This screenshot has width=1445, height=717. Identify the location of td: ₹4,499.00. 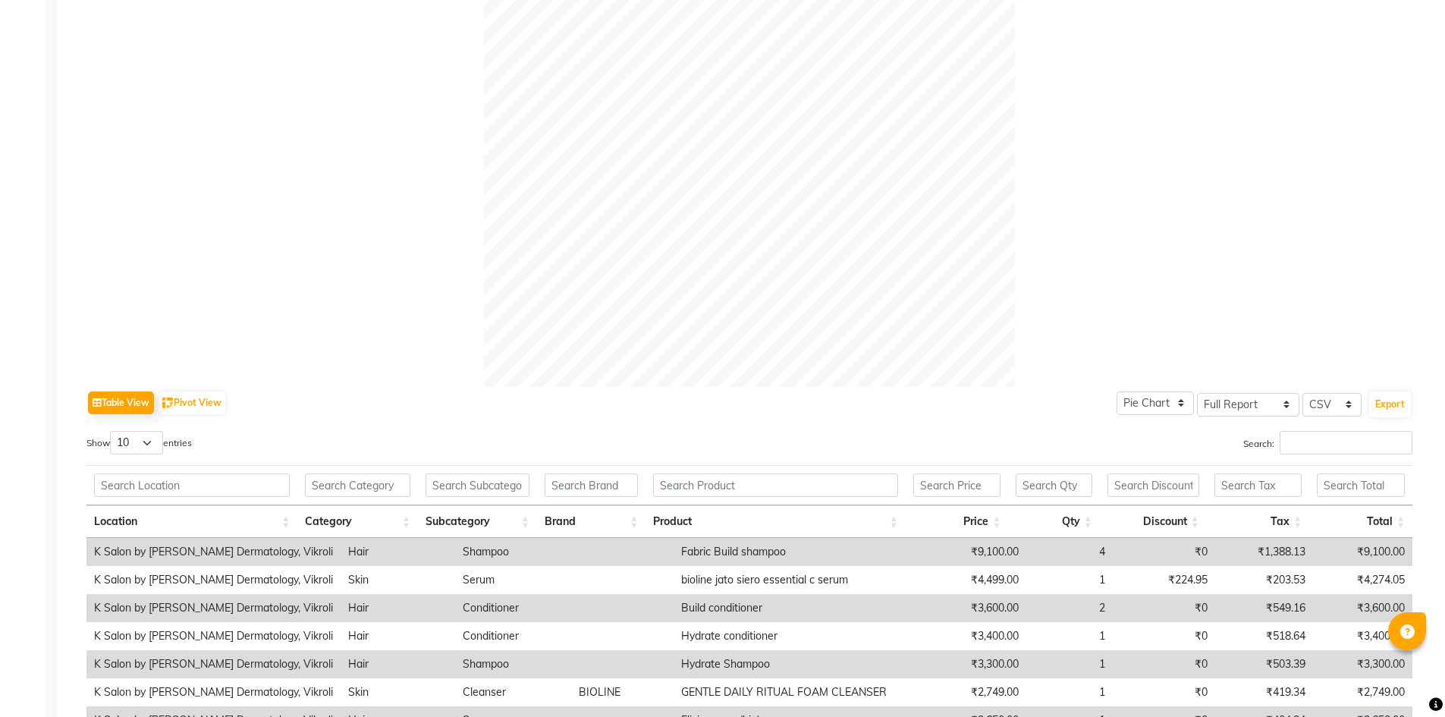
(977, 579).